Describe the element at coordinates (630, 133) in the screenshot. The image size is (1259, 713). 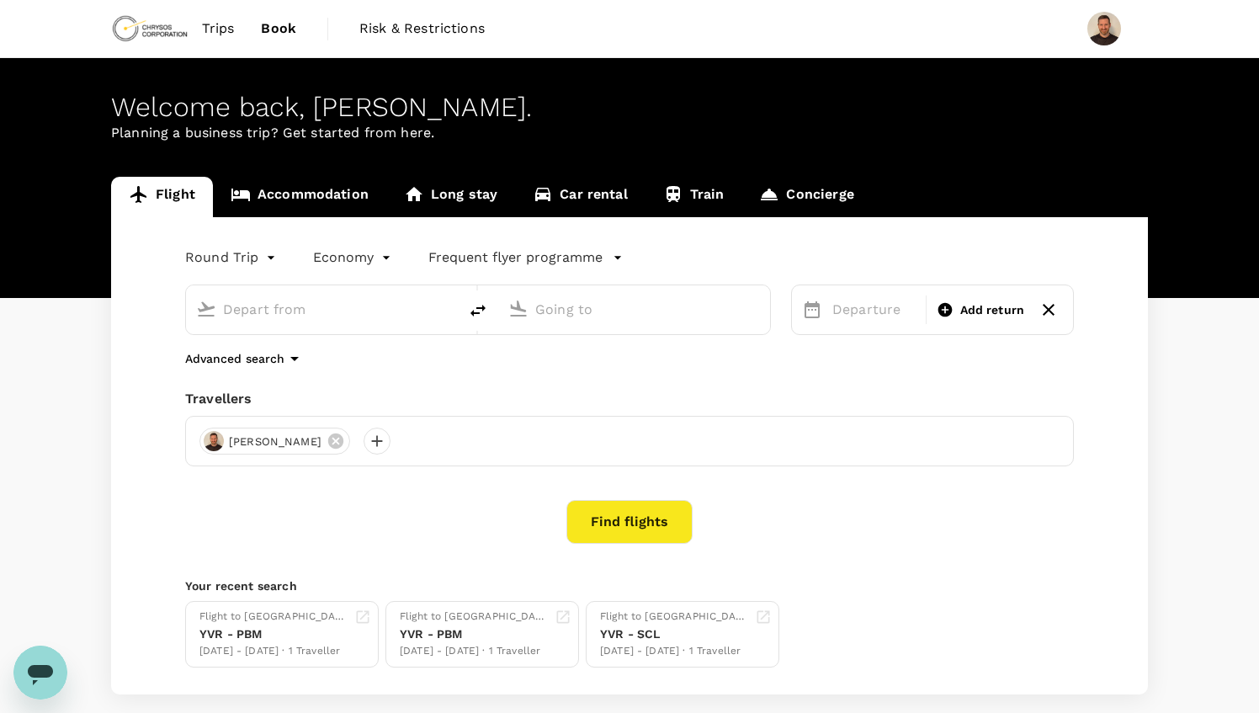
I see `p: Planning a business trip? Get started from here.` at that location.